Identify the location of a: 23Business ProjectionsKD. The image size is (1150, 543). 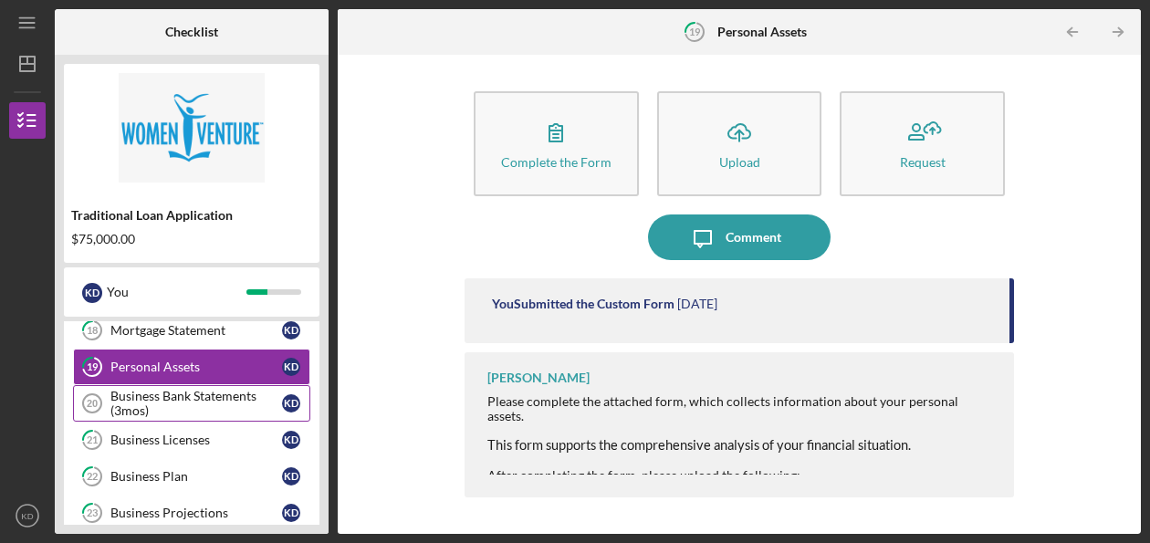
(192, 513).